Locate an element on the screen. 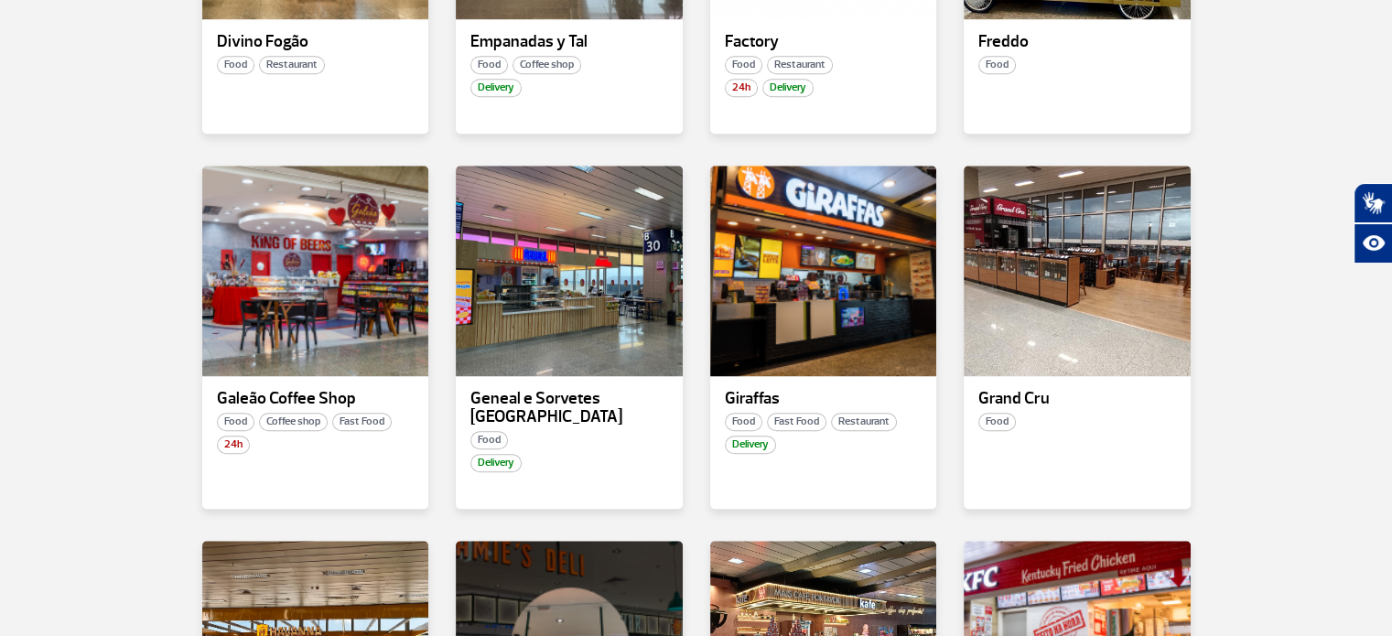 This screenshot has height=636, width=1392. p: Freddo is located at coordinates (1077, 42).